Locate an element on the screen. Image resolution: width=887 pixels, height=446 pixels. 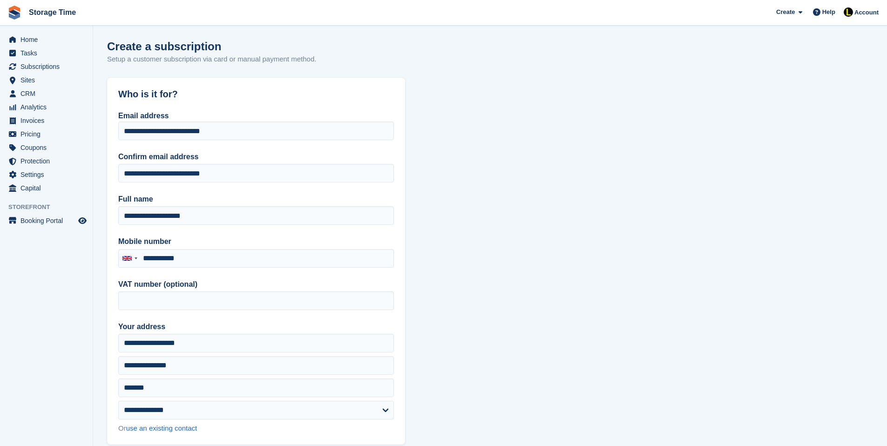
img: stora-icon-8386f47178a22dfd0bd8f6a31ec36ba5ce8667c1dd55bd0f319d3a0aa187defe.svg is located at coordinates (14, 13).